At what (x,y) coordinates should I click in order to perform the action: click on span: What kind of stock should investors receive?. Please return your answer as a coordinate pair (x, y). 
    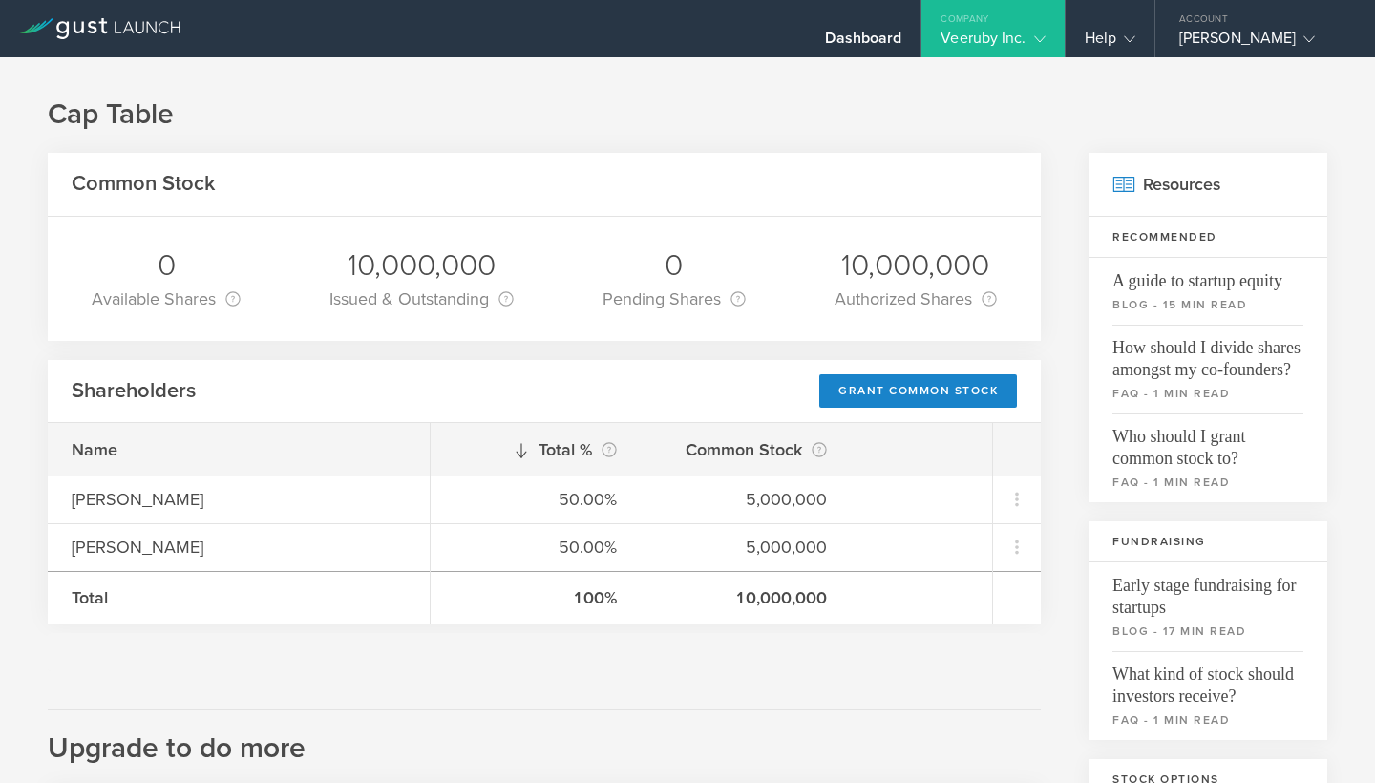
    Looking at the image, I should click on (1208, 679).